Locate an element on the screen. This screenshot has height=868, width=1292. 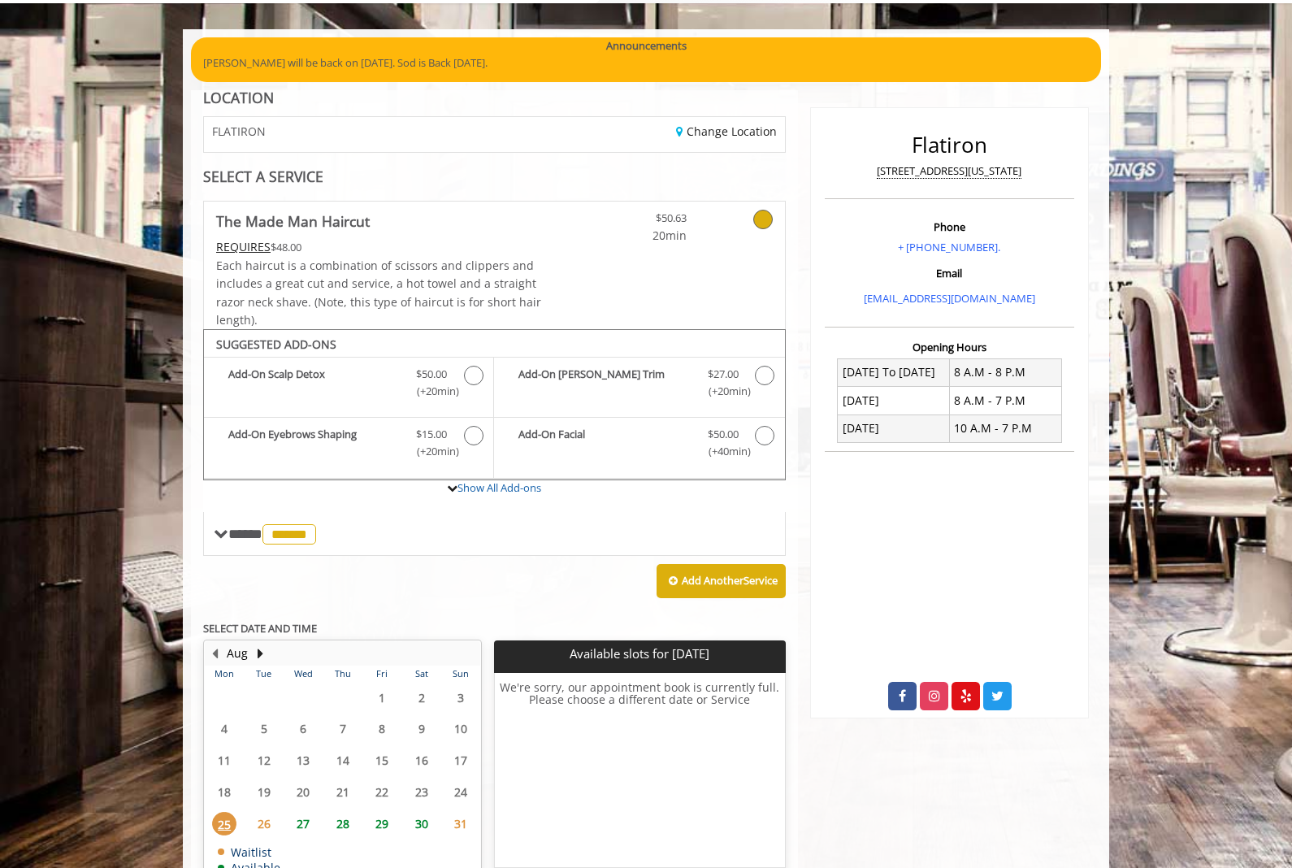
h2: Flatiron is located at coordinates (949, 145).